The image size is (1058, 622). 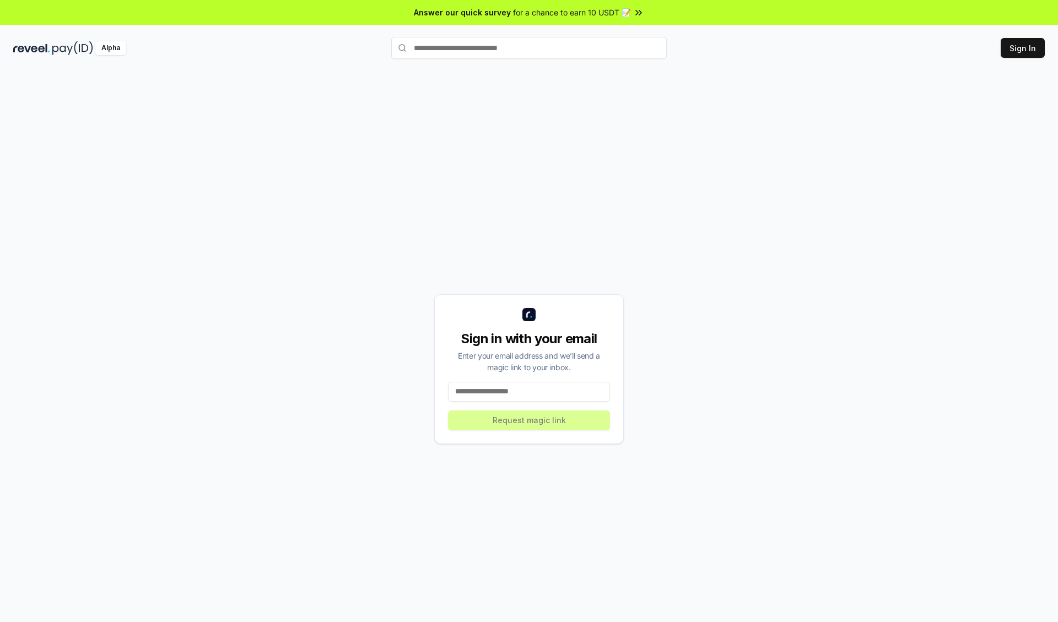 What do you see at coordinates (1023, 48) in the screenshot?
I see `button: Sign In` at bounding box center [1023, 48].